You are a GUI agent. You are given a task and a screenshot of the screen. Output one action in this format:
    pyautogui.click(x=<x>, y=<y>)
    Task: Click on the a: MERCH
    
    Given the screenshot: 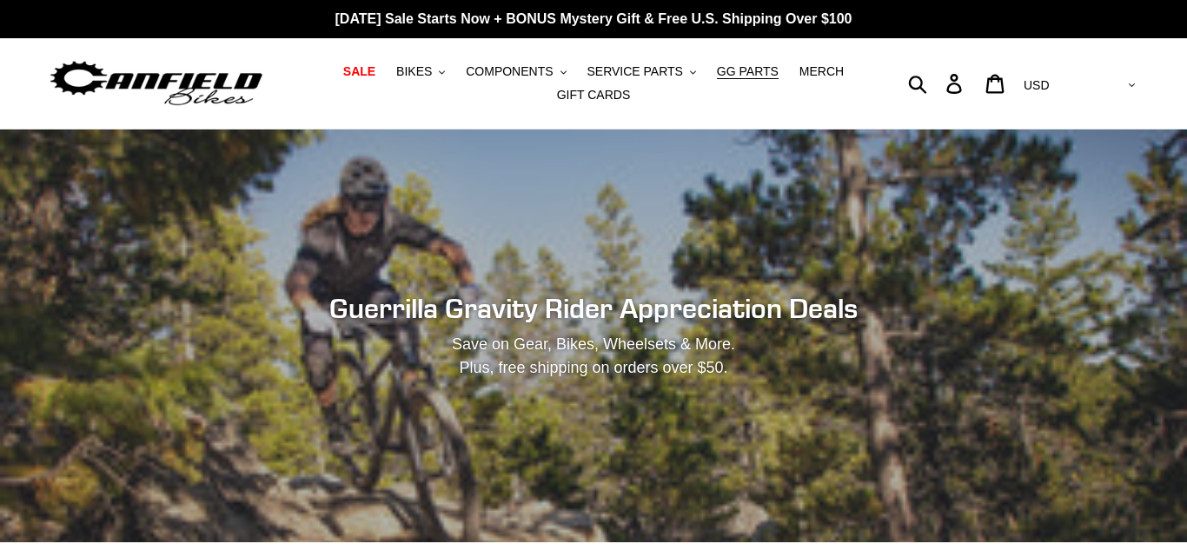 What is the action you would take?
    pyautogui.click(x=821, y=71)
    